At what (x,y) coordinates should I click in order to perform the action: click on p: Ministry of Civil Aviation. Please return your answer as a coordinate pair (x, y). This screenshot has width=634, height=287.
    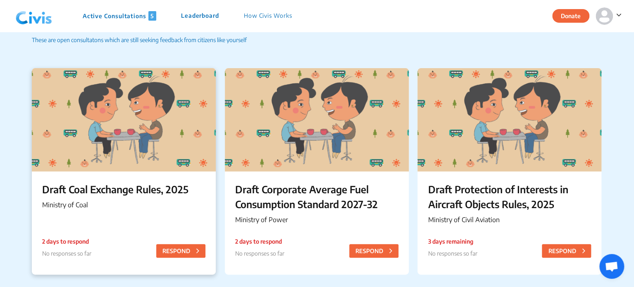
    Looking at the image, I should click on (509, 220).